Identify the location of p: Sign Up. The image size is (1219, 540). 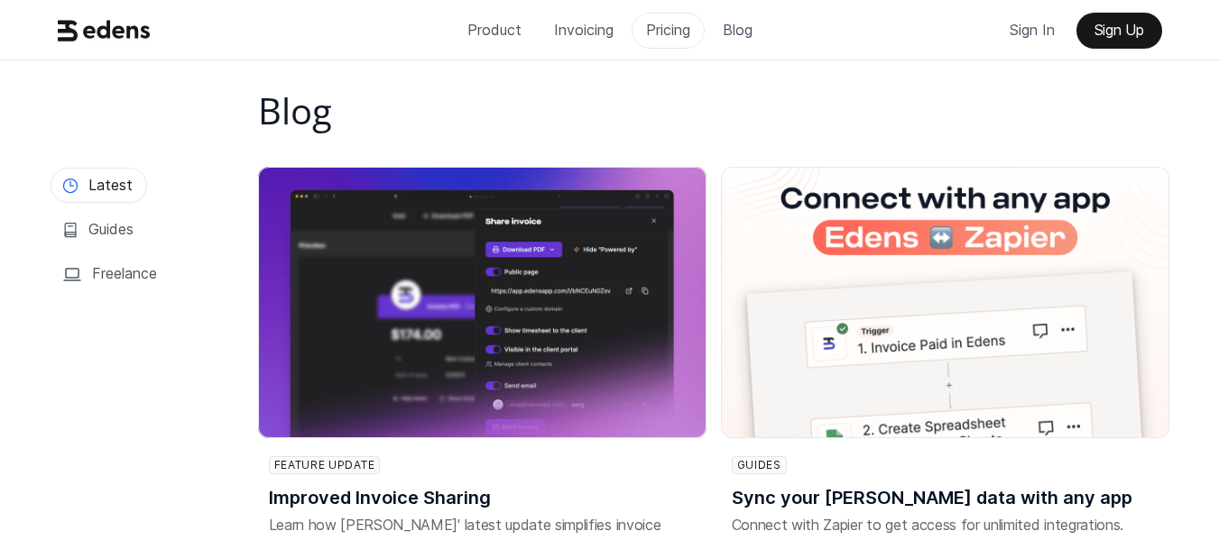
(1119, 30).